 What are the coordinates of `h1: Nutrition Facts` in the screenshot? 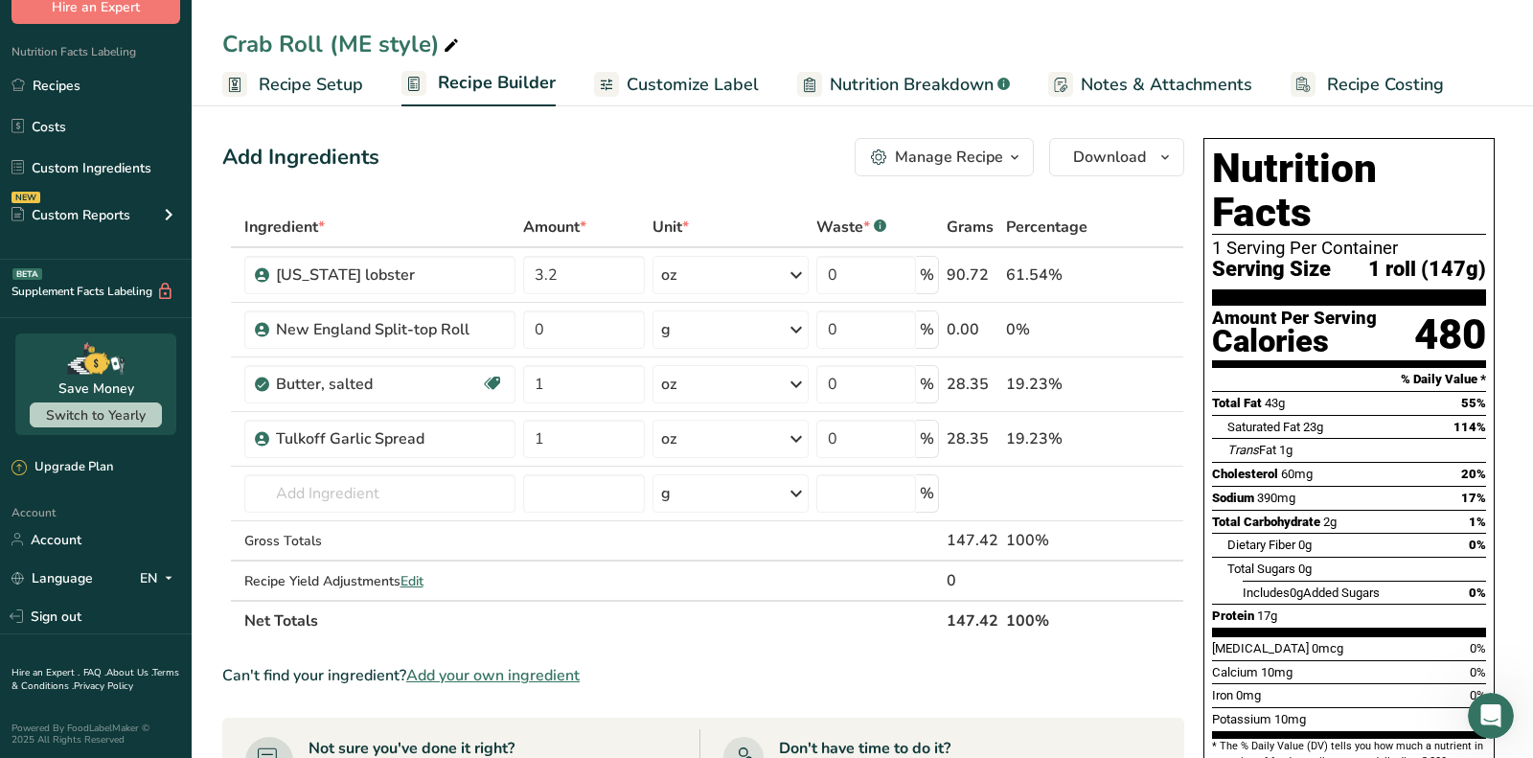 It's located at (1349, 191).